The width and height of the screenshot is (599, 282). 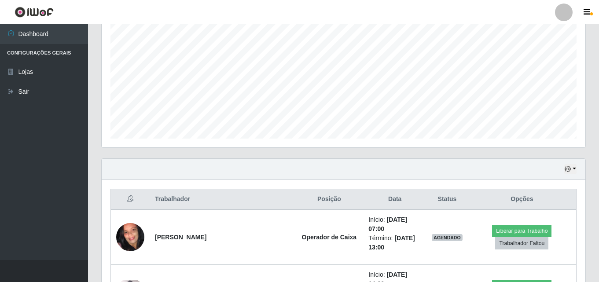 I want to click on th: Trabalhador, so click(x=222, y=199).